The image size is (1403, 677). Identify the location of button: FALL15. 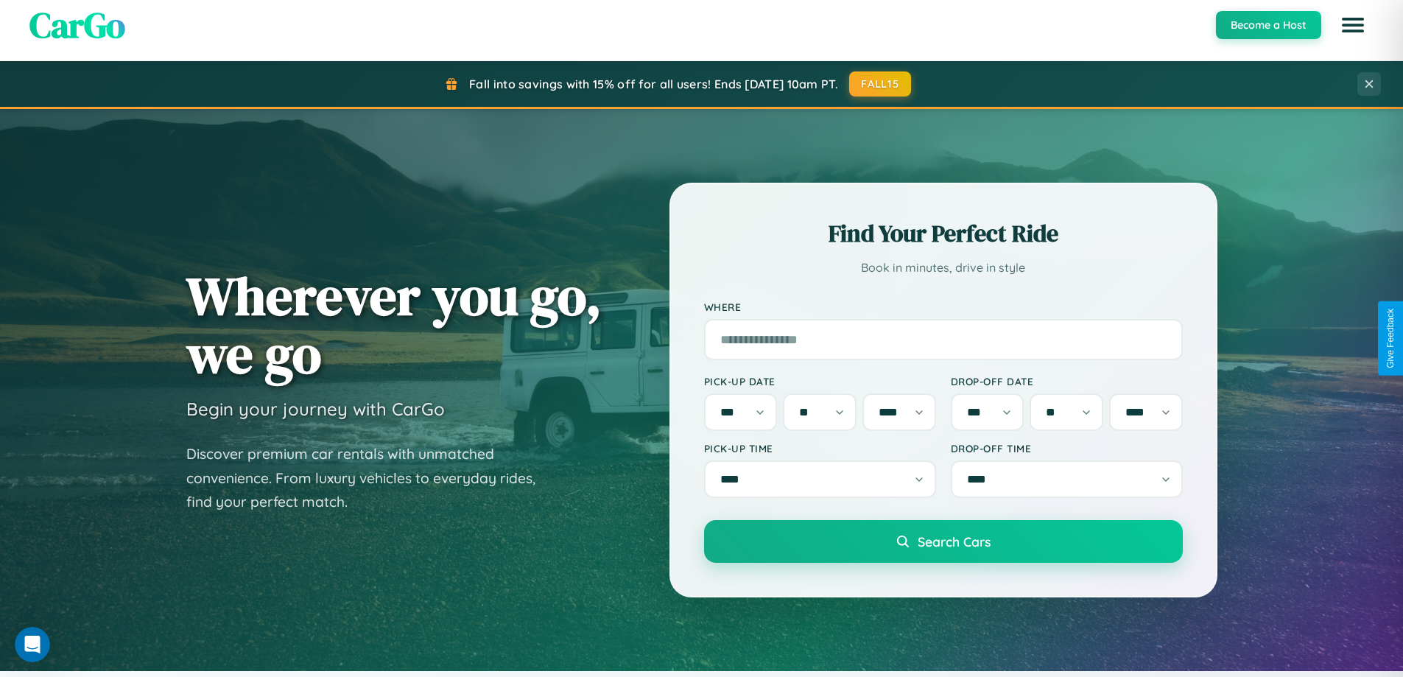
(880, 84).